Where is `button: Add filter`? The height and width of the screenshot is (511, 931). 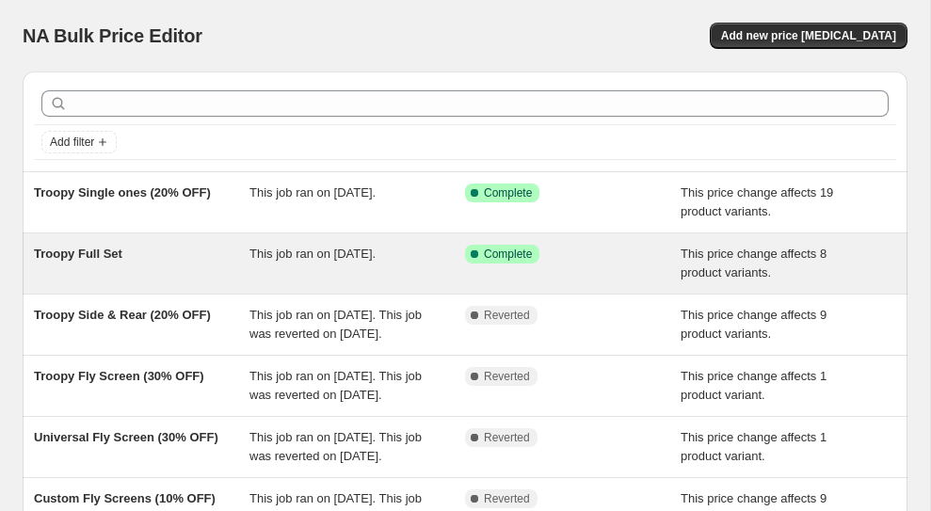 button: Add filter is located at coordinates (79, 142).